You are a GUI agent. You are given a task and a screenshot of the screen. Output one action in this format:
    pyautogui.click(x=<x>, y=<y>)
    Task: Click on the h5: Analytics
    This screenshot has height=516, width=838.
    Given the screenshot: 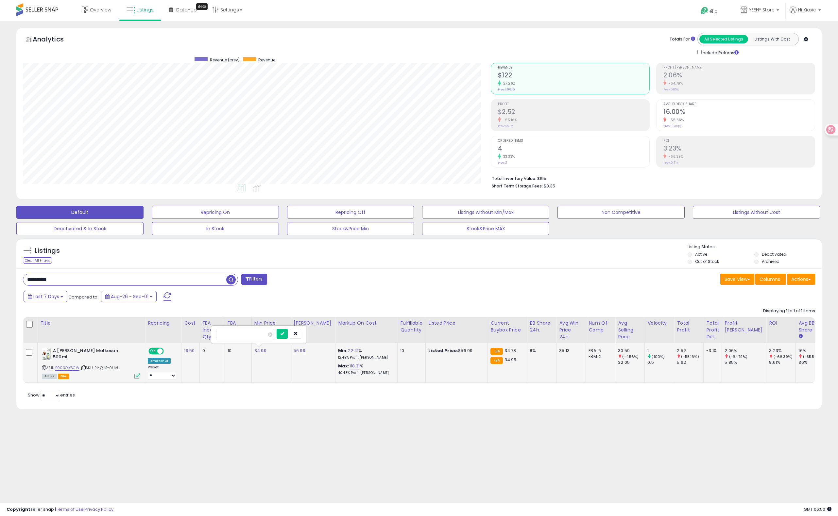 What is the action you would take?
    pyautogui.click(x=55, y=40)
    